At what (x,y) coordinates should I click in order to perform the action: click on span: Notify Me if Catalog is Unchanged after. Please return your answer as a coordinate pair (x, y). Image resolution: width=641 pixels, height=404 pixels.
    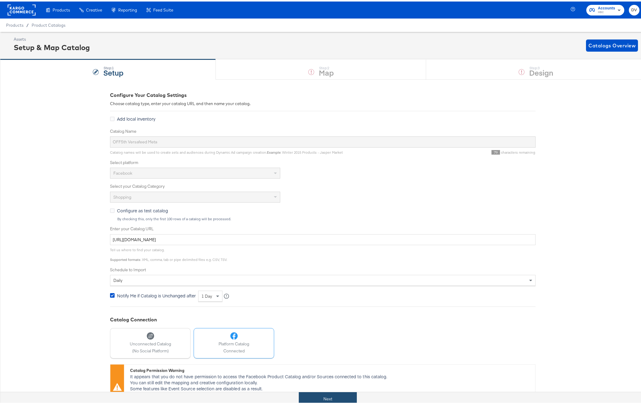
    Looking at the image, I should click on (156, 294).